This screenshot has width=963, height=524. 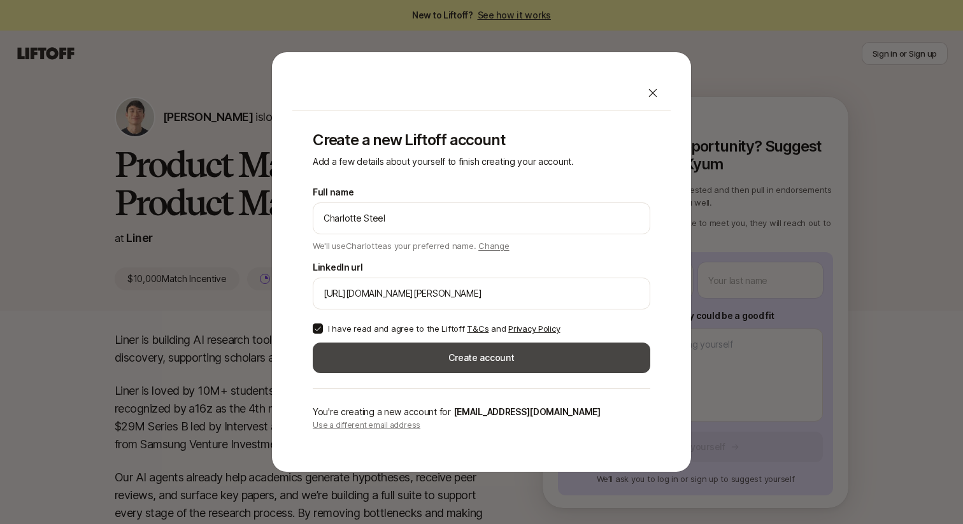 What do you see at coordinates (333, 192) in the screenshot?
I see `label: Full name` at bounding box center [333, 192].